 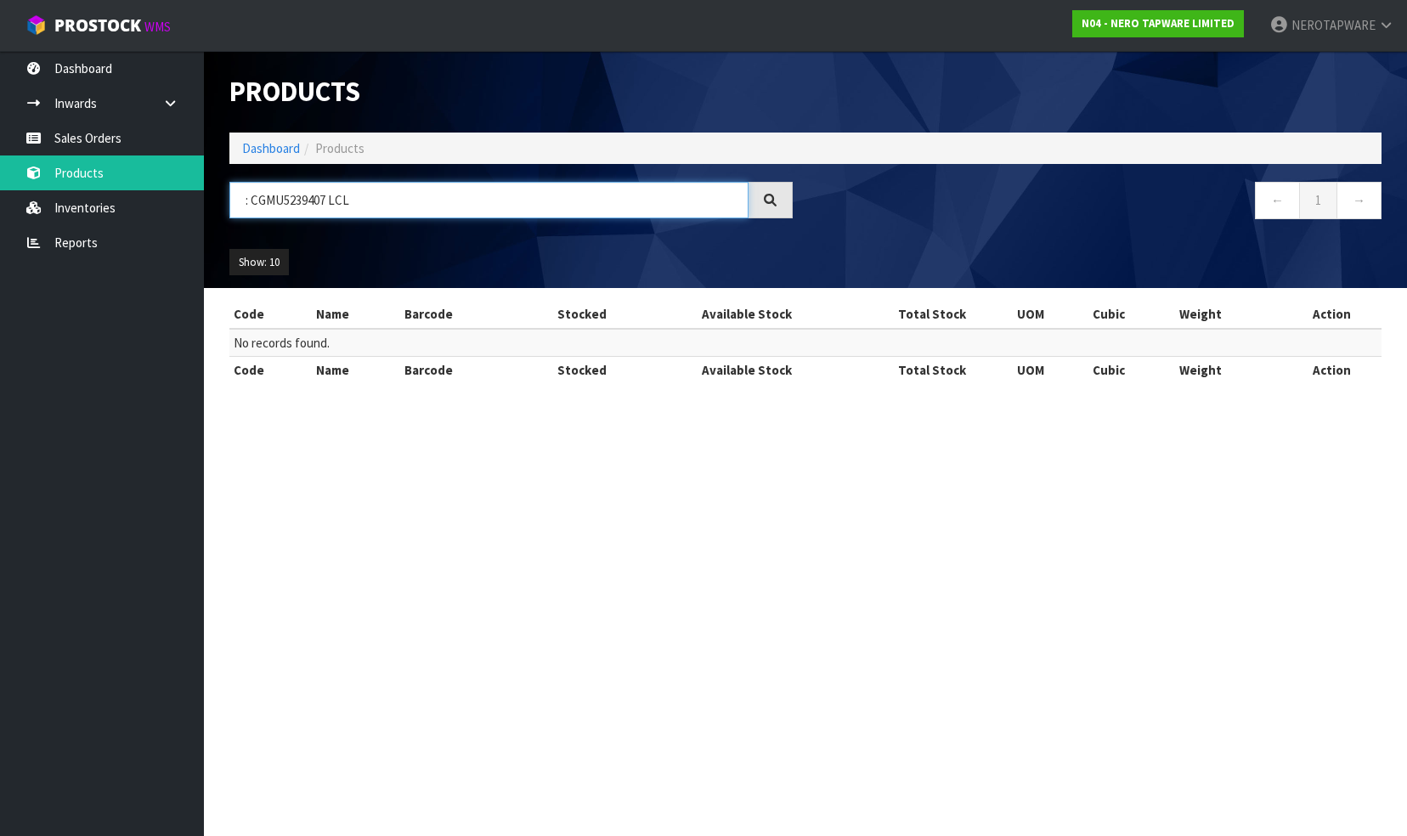 What do you see at coordinates (271, 148) in the screenshot?
I see `a: Dashboard` at bounding box center [271, 148].